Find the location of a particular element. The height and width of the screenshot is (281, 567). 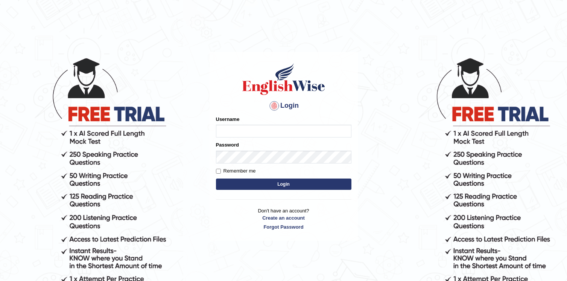

label: Remember me is located at coordinates (236, 171).